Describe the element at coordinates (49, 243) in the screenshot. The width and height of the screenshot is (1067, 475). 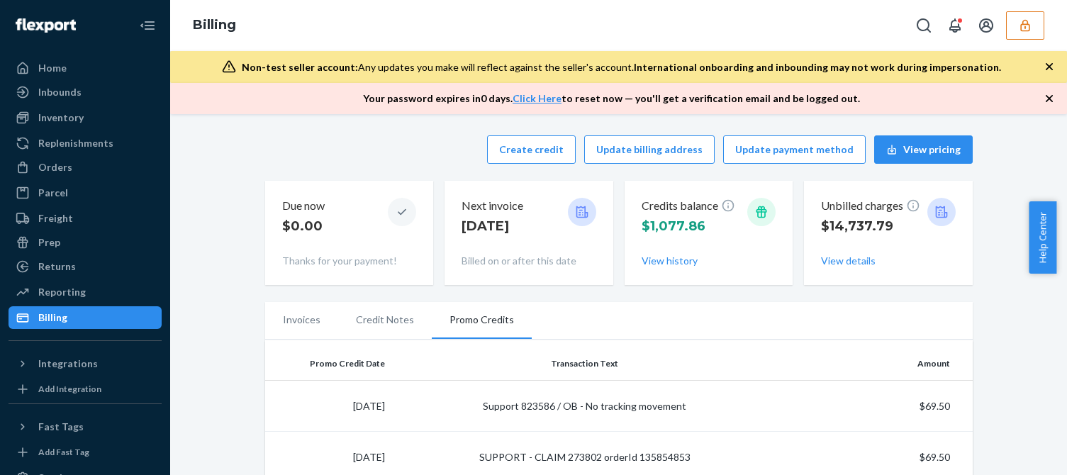
I see `div: Prep` at that location.